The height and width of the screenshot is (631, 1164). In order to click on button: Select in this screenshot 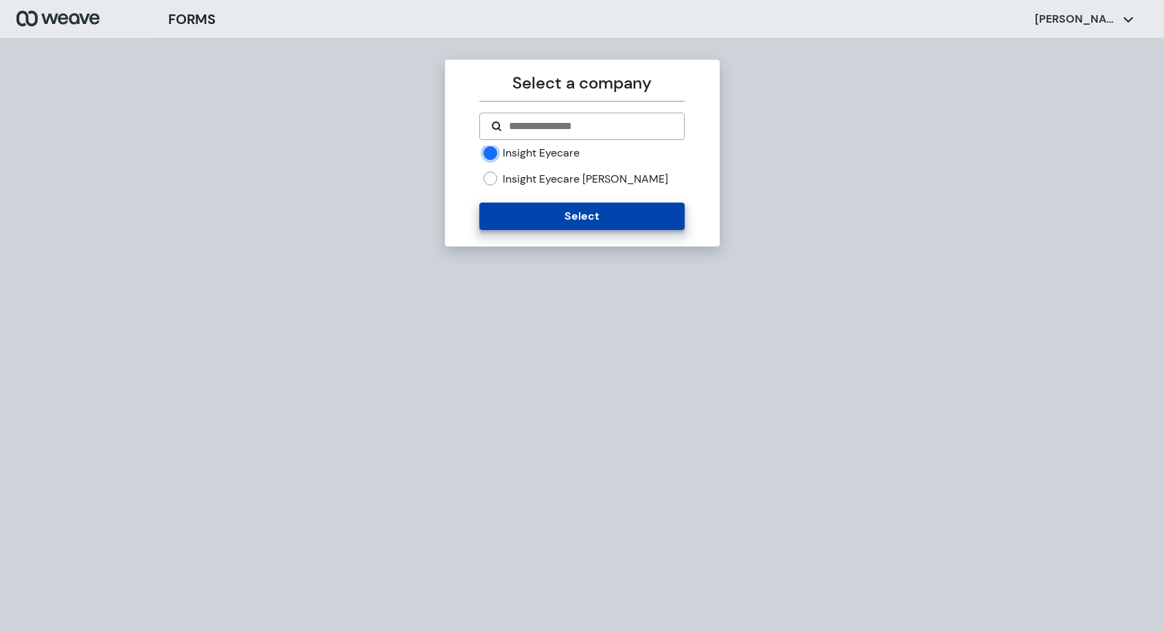, I will do `click(581, 216)`.